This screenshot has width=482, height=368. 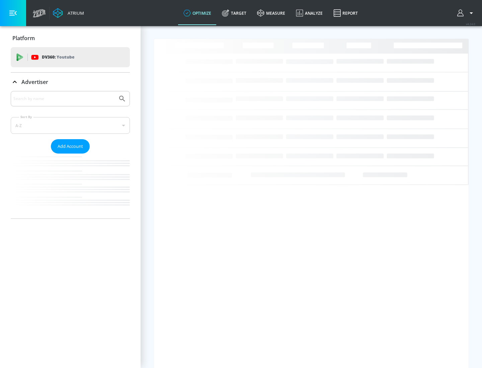 I want to click on button: Add Account, so click(x=70, y=146).